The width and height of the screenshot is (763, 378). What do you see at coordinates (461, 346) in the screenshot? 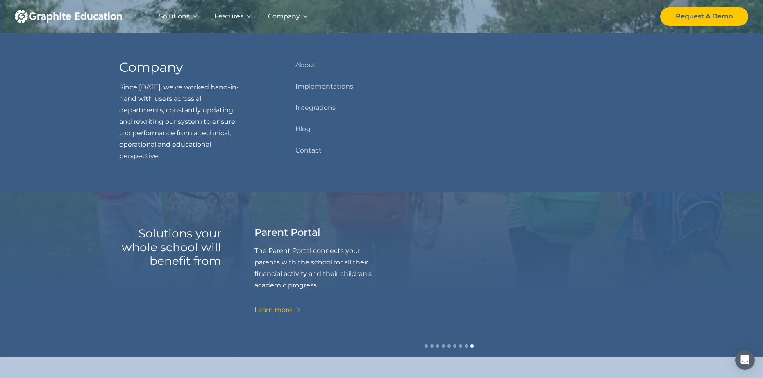
I see `div: Show slide 7 of 9` at bounding box center [461, 346].